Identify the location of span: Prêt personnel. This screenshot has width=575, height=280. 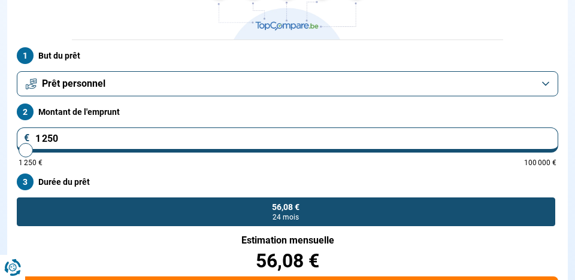
(74, 84).